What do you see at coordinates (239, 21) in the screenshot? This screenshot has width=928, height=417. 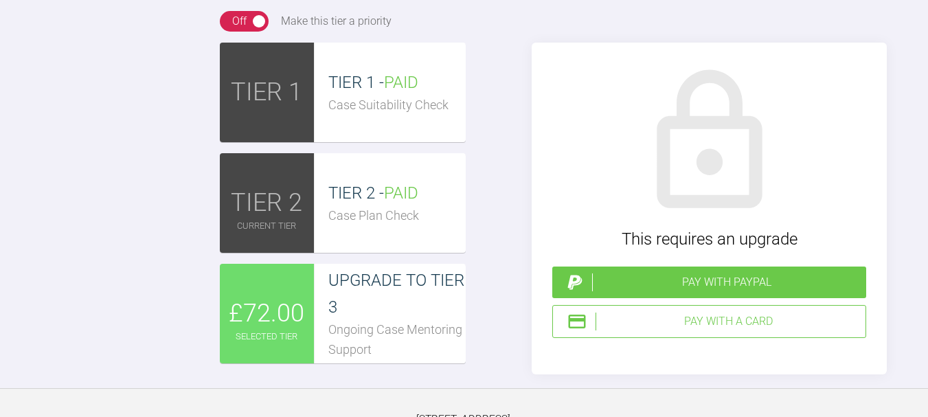 I see `div: Off` at bounding box center [239, 21].